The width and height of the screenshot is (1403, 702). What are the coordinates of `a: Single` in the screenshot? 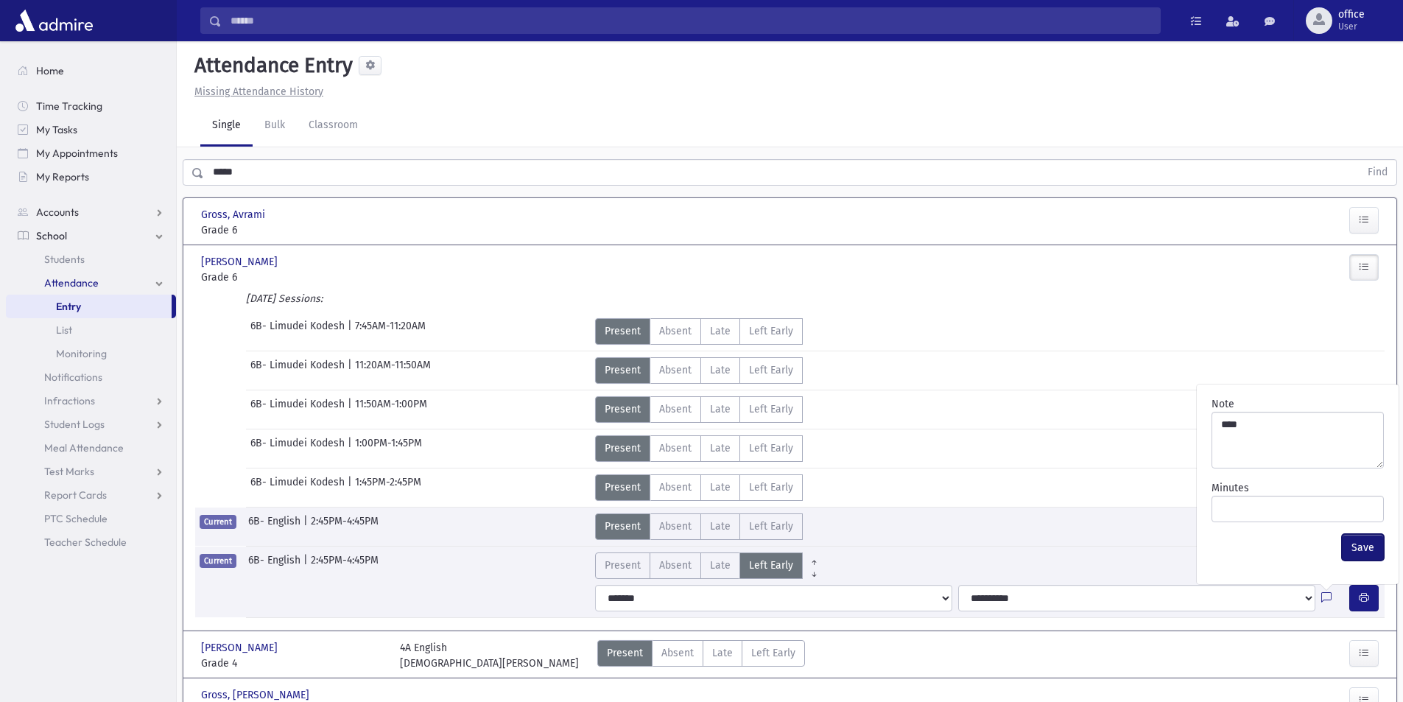 It's located at (226, 126).